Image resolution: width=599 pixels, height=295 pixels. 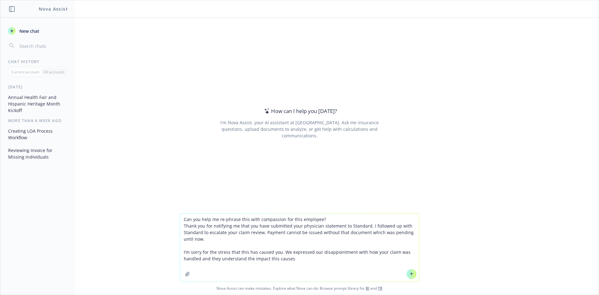 What do you see at coordinates (29, 31) in the screenshot?
I see `span: New chat` at bounding box center [29, 31].